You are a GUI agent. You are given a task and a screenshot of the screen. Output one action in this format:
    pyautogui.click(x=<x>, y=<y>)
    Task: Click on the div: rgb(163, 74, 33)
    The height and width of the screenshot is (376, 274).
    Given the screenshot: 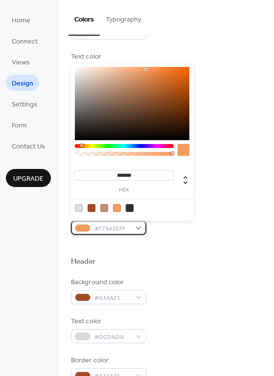 What is the action you would take?
    pyautogui.click(x=91, y=208)
    